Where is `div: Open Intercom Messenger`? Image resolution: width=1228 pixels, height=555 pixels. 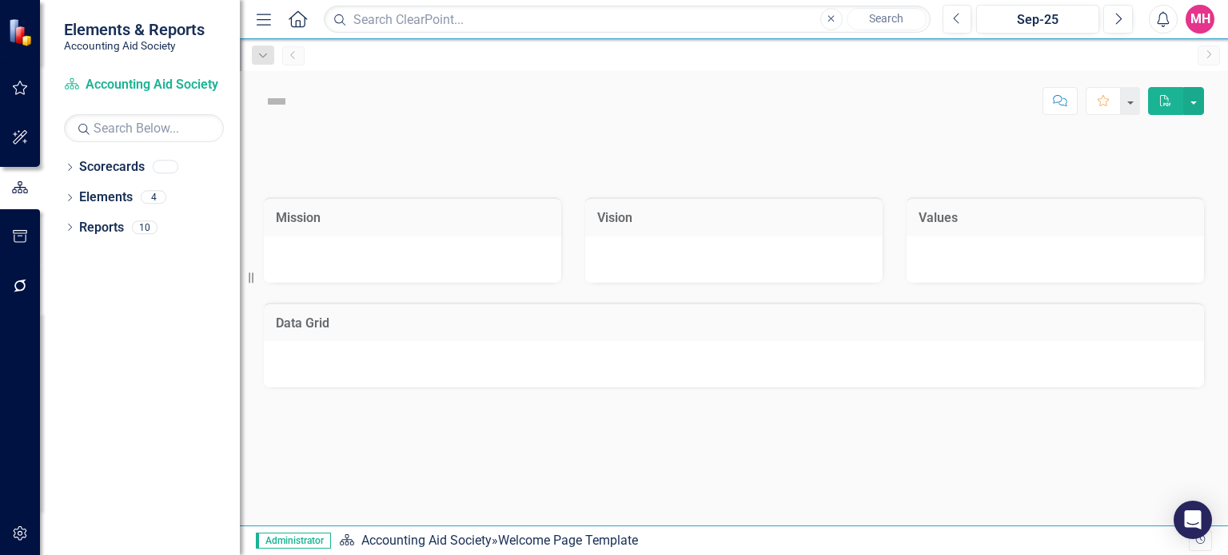 div: Open Intercom Messenger is located at coordinates (1192, 520).